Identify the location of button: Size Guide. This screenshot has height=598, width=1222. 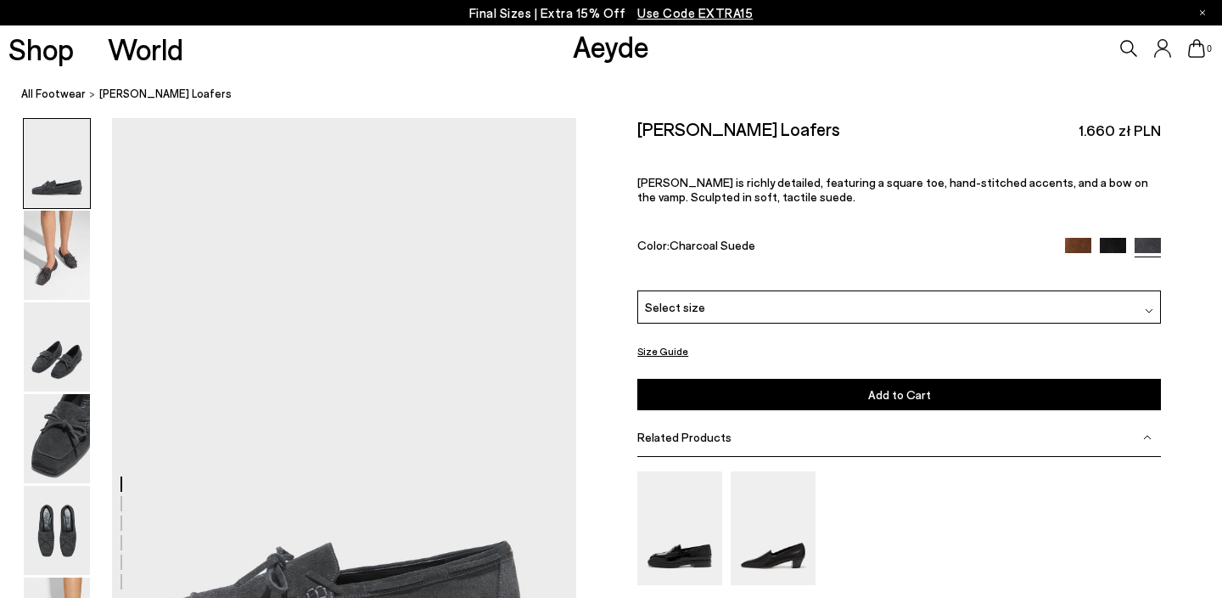
(663, 351).